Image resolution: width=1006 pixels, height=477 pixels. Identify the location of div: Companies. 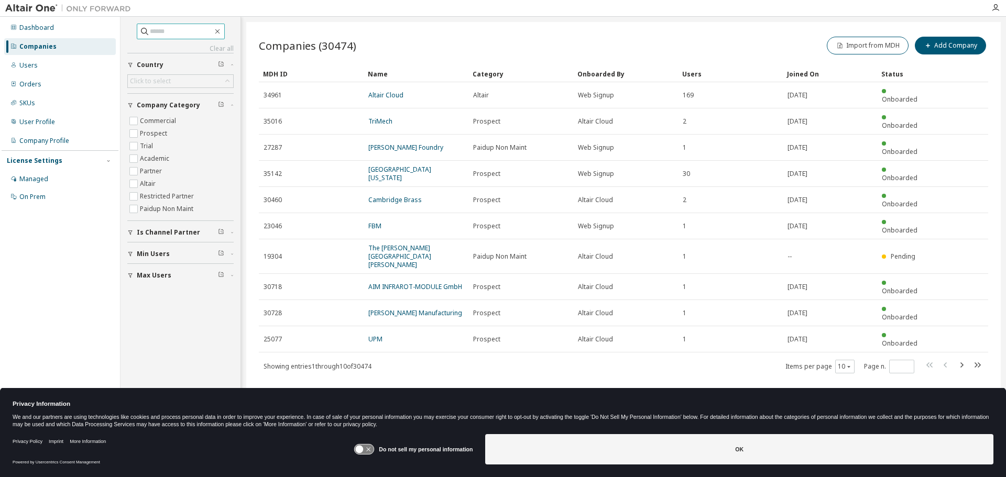
(38, 47).